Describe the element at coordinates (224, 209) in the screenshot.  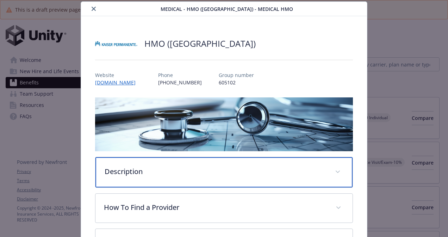
I see `div: How To Find a Provider` at that location.